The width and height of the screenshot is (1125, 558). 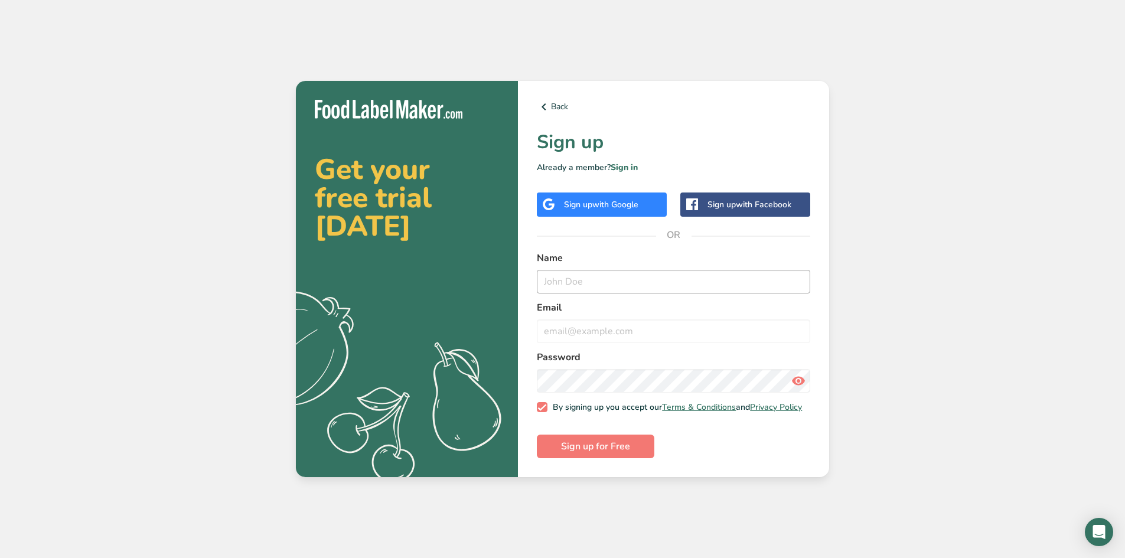 What do you see at coordinates (673, 308) in the screenshot?
I see `label: Email` at bounding box center [673, 308].